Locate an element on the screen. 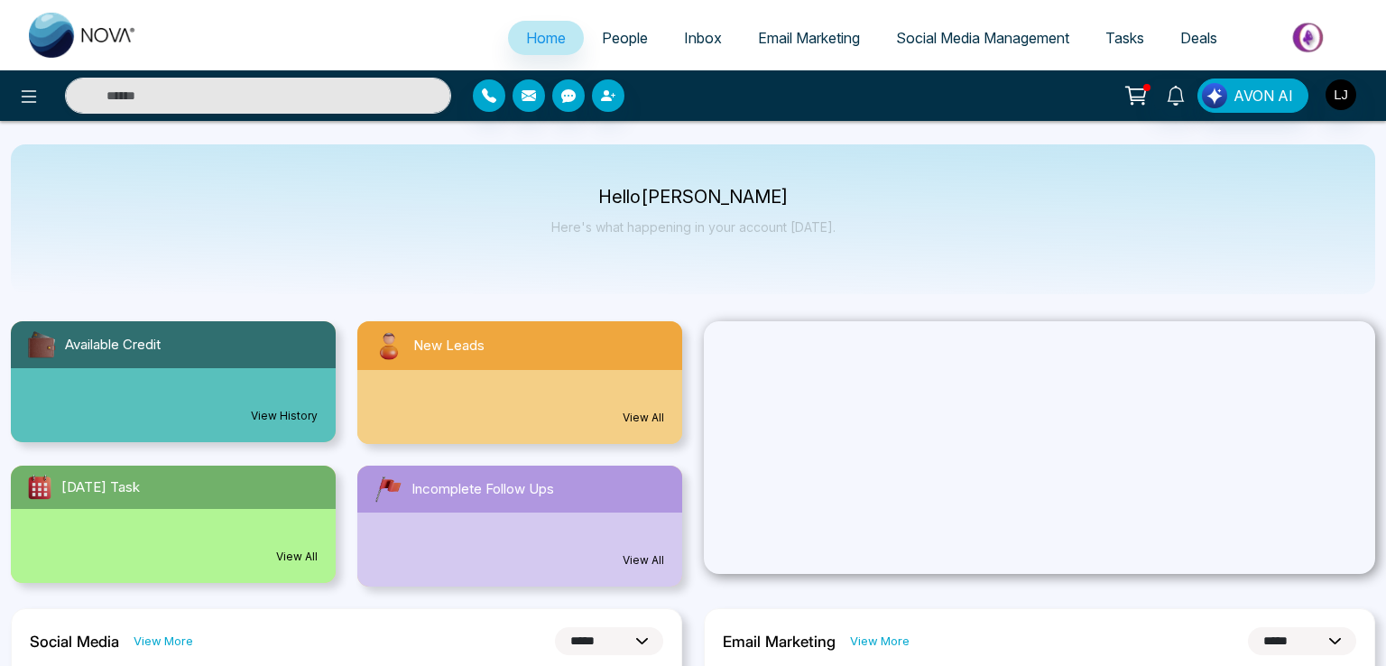 The image size is (1386, 666). span: Available Credit is located at coordinates (113, 345).